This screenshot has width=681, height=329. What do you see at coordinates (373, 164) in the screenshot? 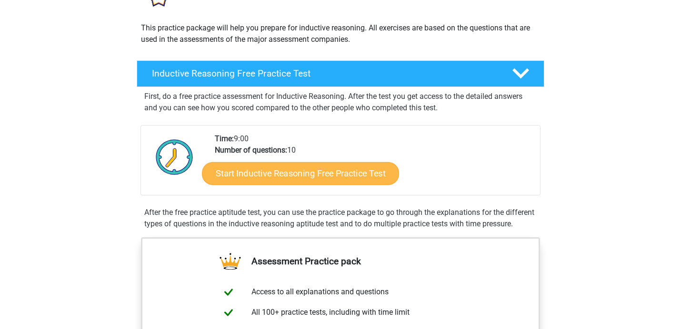
I see `div: 9:00 10` at bounding box center [373, 164].